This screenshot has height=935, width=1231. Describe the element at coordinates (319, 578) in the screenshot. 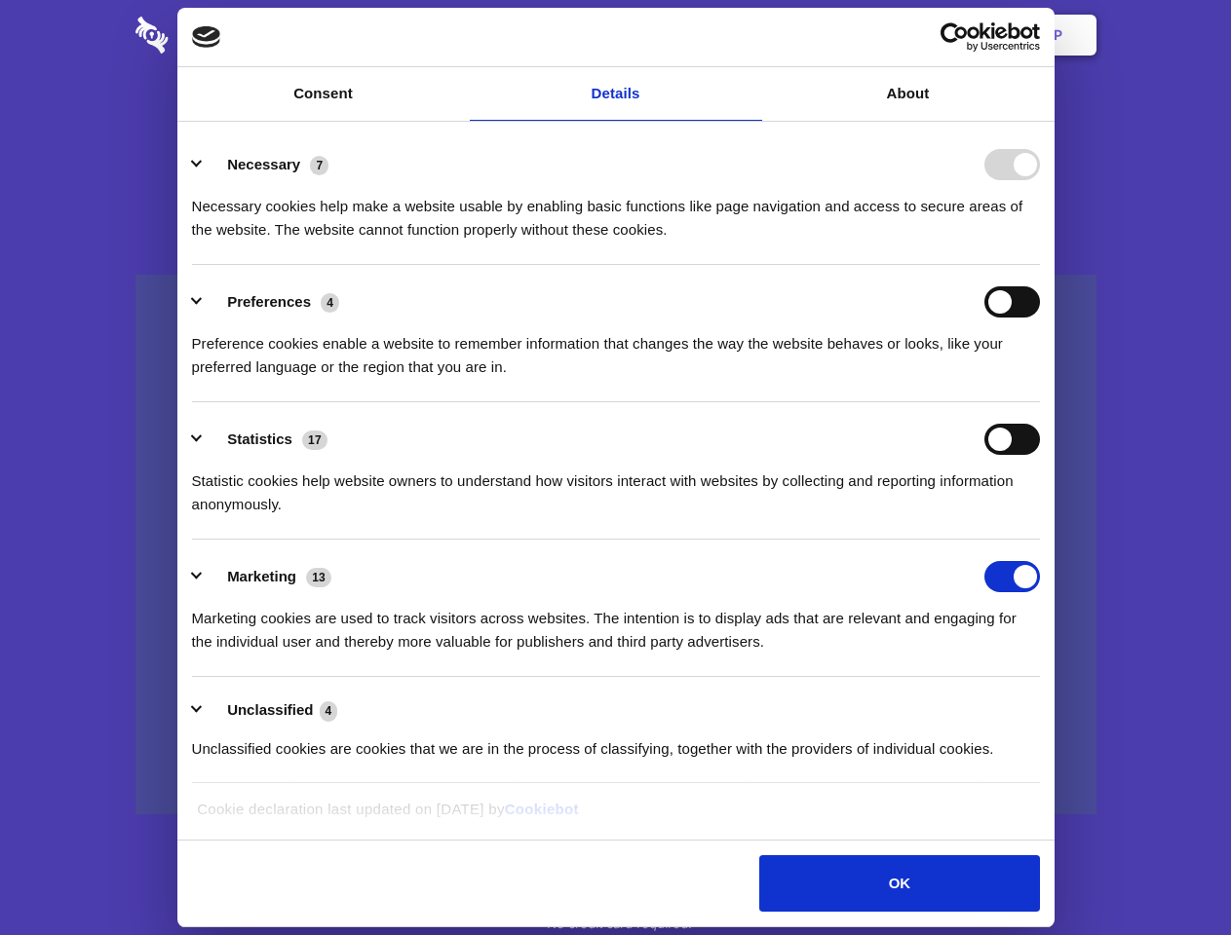

I see `span: 13` at that location.